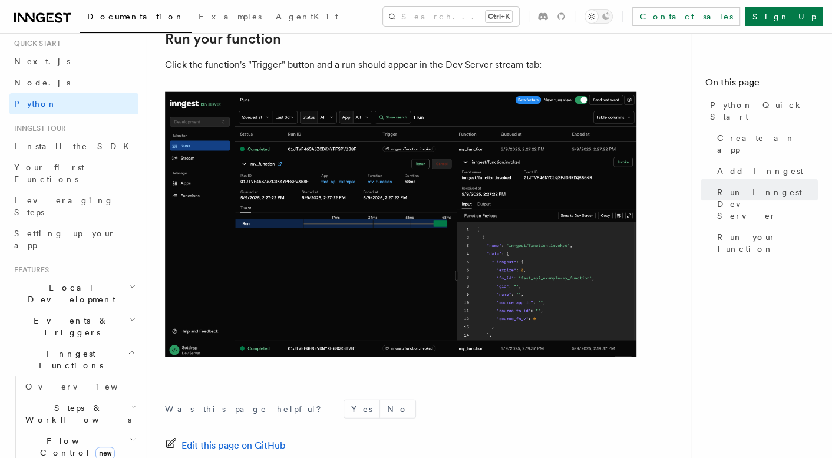 This screenshot has width=832, height=458. I want to click on span: AgentKit, so click(307, 17).